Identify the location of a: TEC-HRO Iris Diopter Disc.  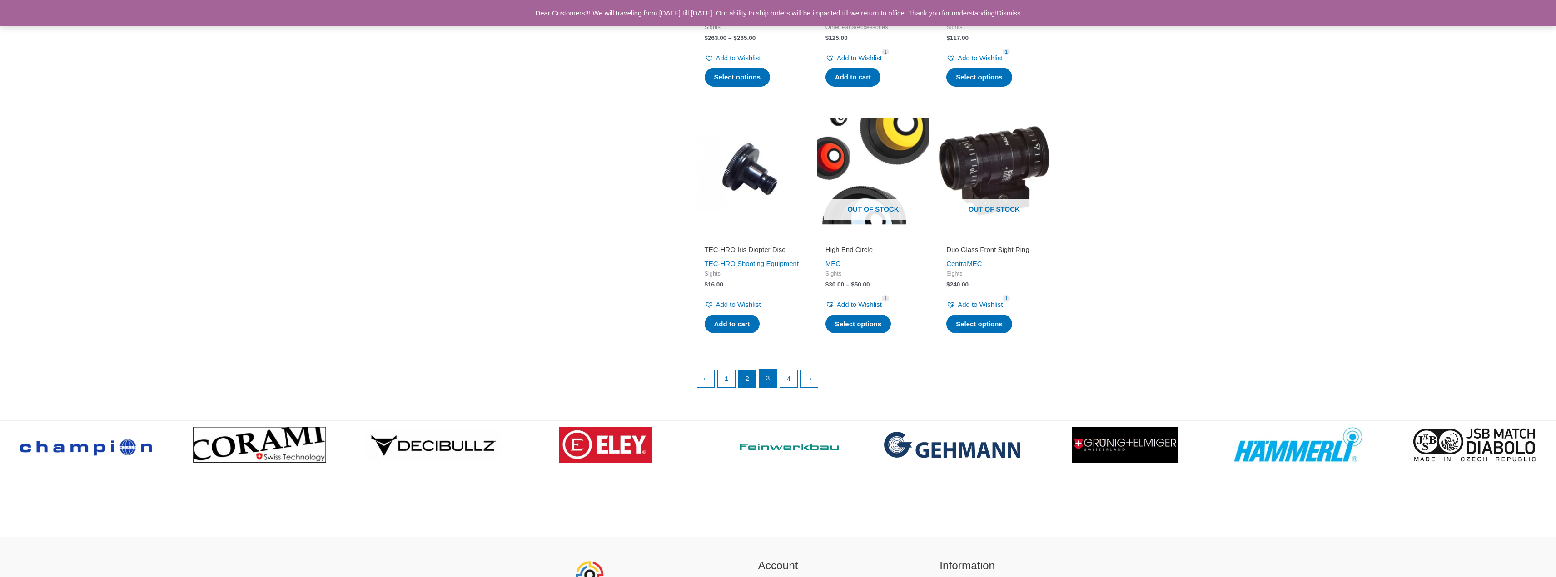
(752, 251).